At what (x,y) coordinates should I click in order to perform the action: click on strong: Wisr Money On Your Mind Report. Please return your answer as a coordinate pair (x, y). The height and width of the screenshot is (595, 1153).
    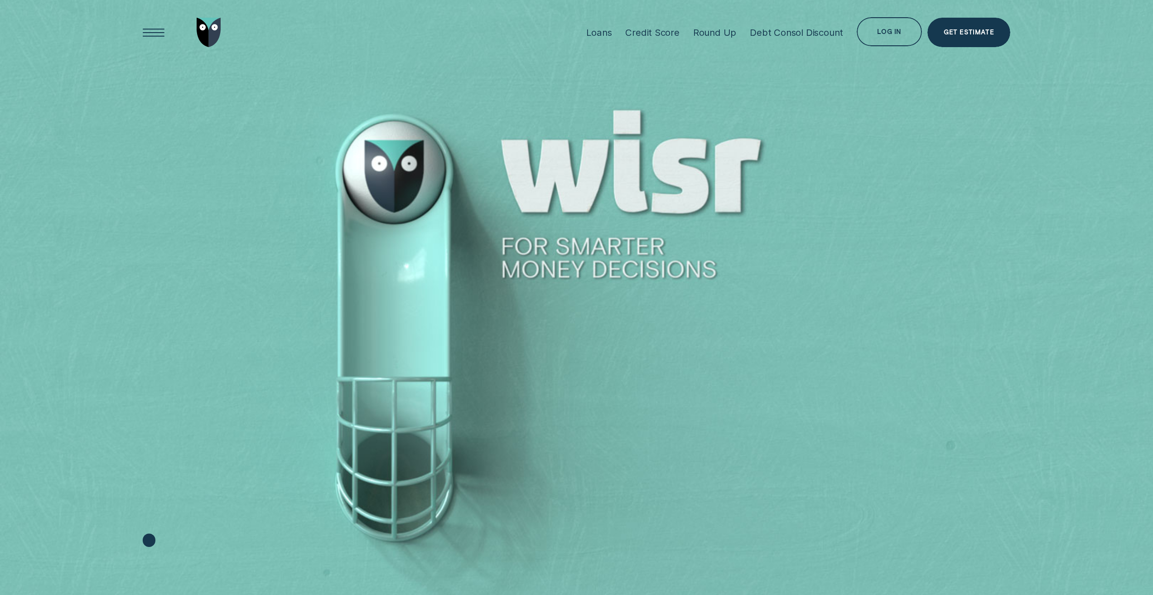
    Looking at the image, I should click on (882, 472).